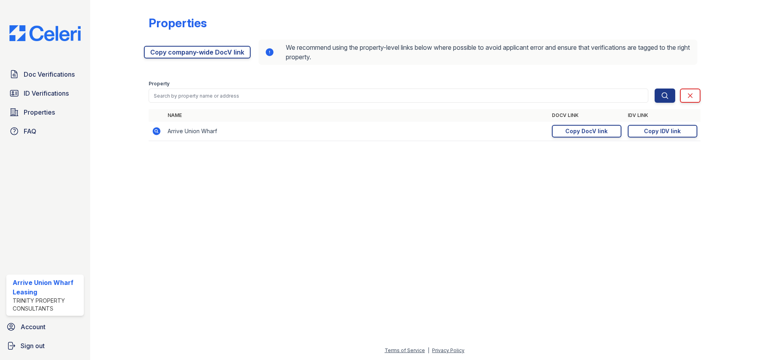 The height and width of the screenshot is (360, 759). I want to click on span: ID Verifications, so click(46, 93).